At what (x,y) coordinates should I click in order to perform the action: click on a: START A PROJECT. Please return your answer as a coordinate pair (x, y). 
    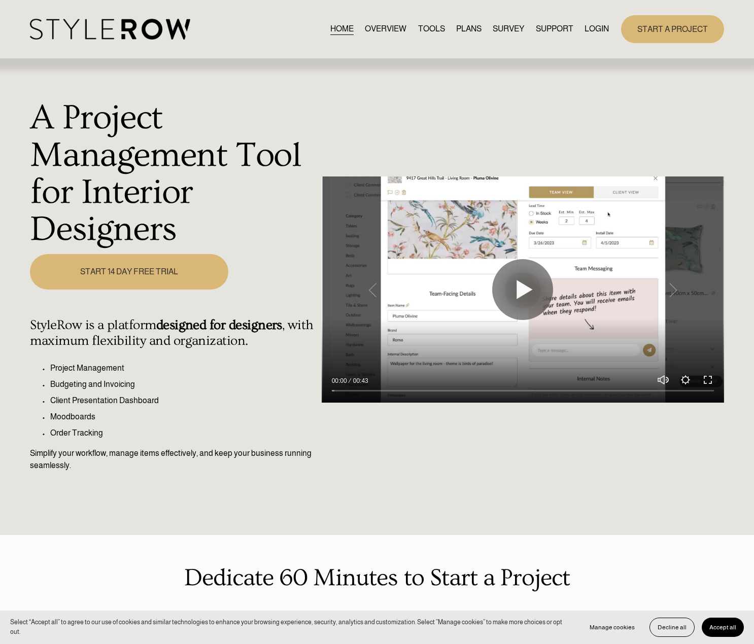
    Looking at the image, I should click on (672, 29).